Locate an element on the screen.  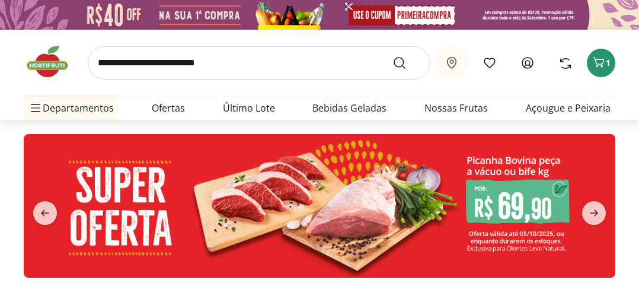
button: Carrinho is located at coordinates (601, 63).